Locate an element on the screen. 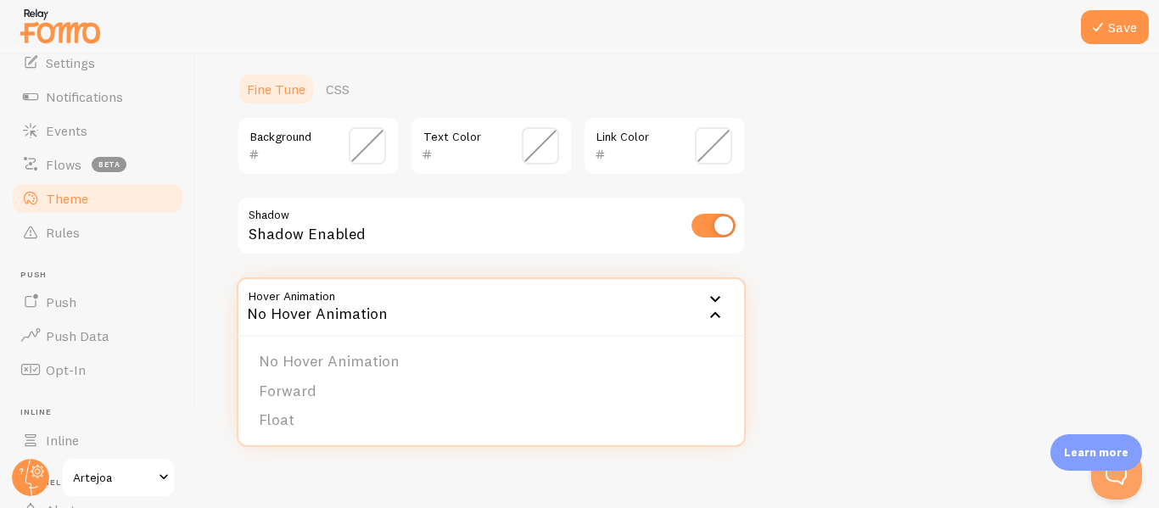  span: Opt-In is located at coordinates (65, 370).